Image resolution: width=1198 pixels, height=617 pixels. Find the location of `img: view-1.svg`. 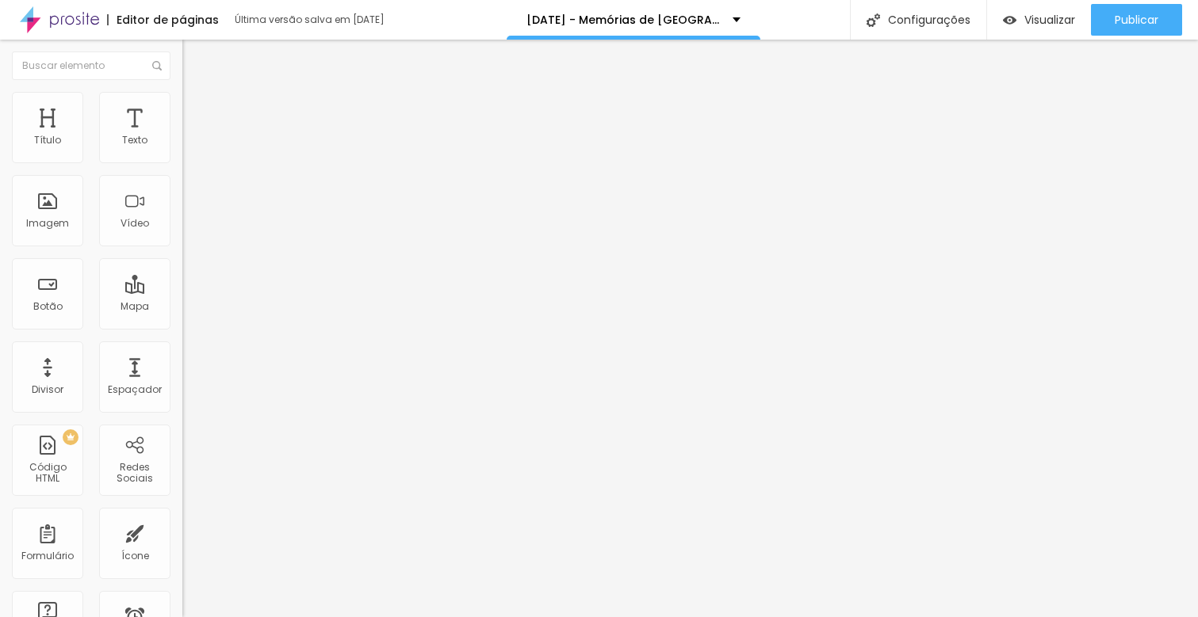

img: view-1.svg is located at coordinates (1009, 20).